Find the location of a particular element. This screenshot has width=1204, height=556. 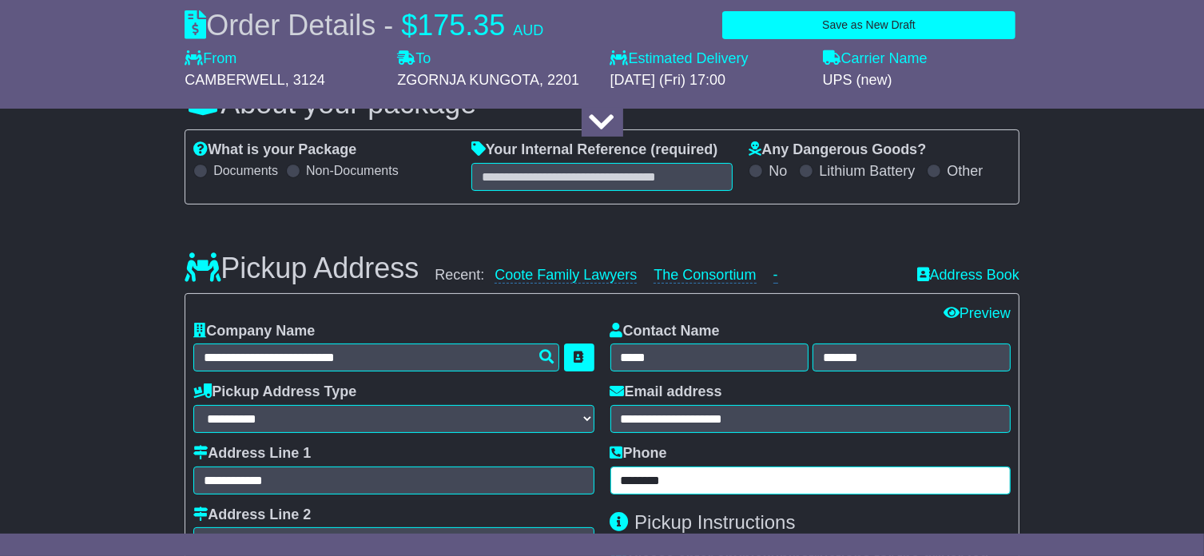

button: Save as New Draft is located at coordinates (869, 25).